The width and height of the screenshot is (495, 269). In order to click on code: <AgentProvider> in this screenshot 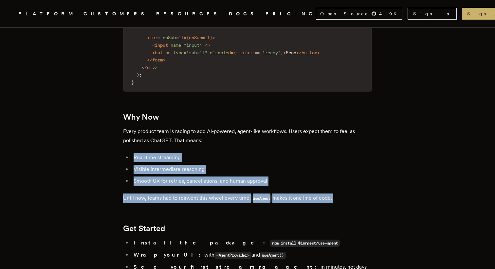, I will do `click(233, 256)`.